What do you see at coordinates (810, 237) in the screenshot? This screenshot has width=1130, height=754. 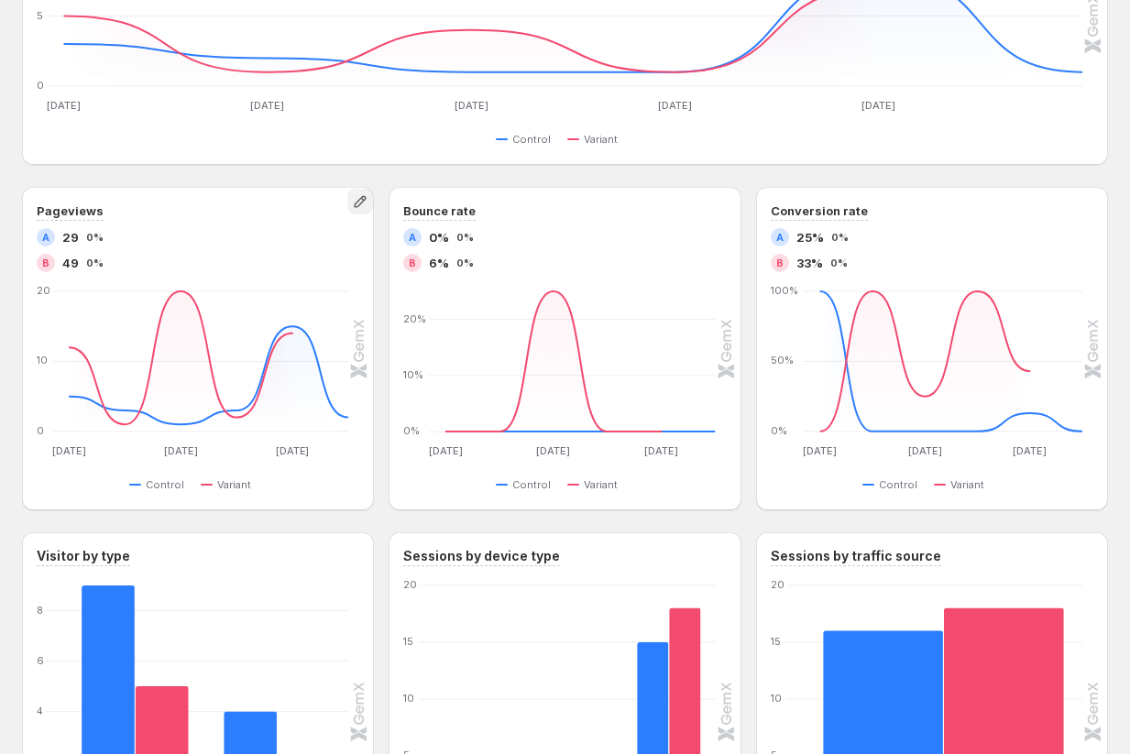 I see `span: 25%` at bounding box center [810, 237].